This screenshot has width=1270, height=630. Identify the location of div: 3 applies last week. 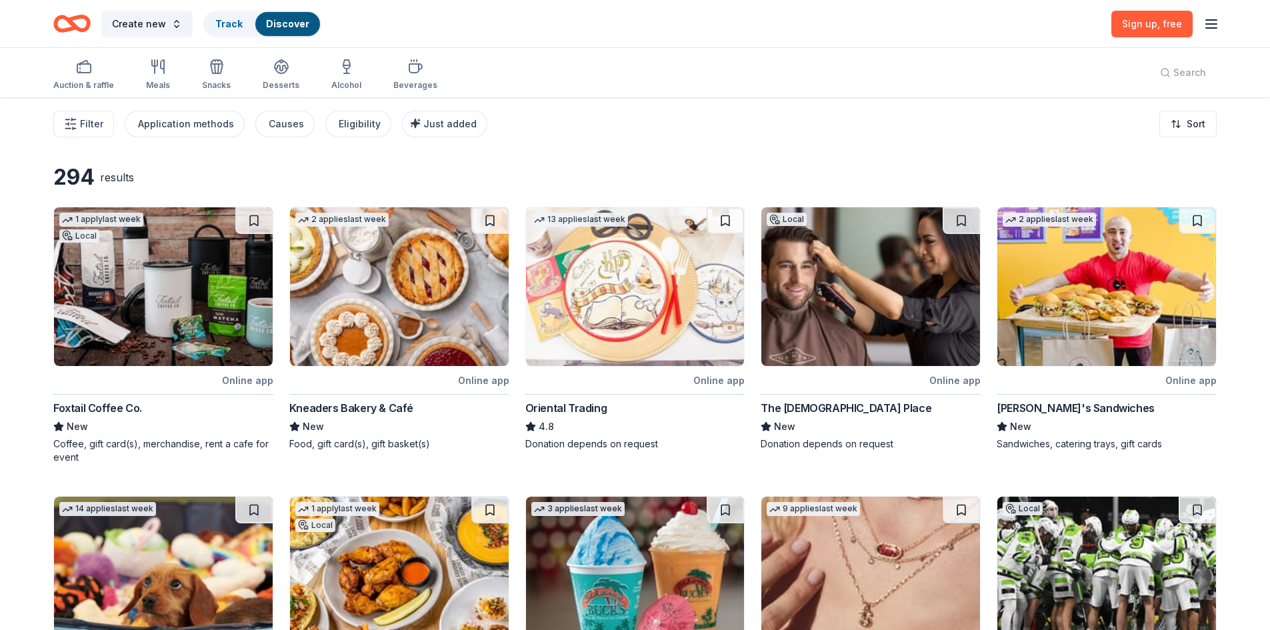
(578, 509).